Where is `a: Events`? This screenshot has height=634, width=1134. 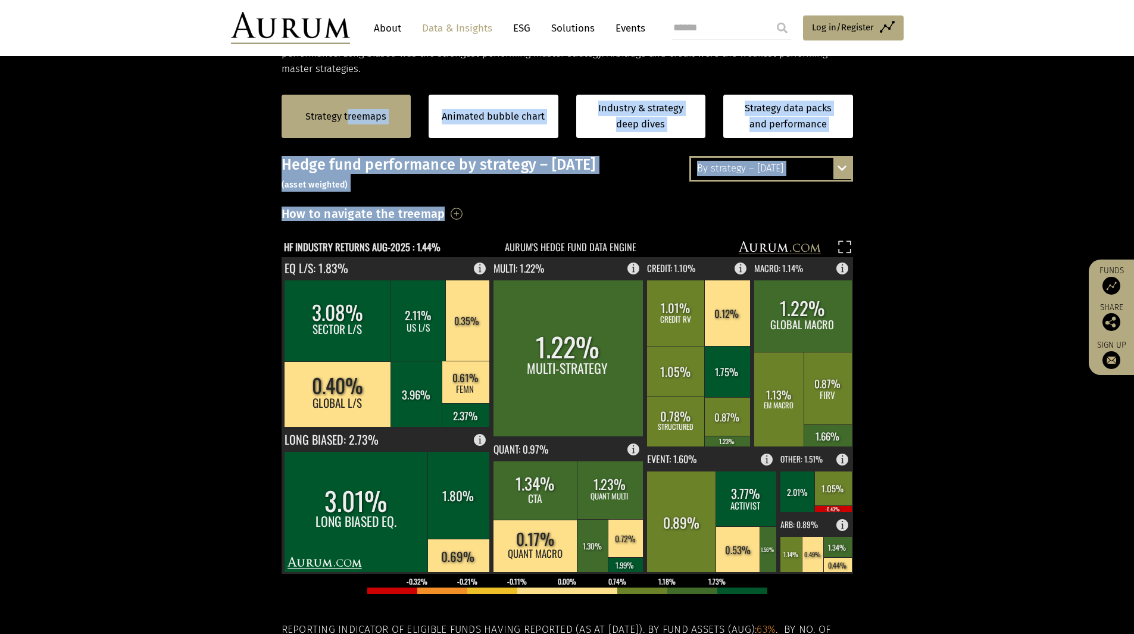 a: Events is located at coordinates (627, 28).